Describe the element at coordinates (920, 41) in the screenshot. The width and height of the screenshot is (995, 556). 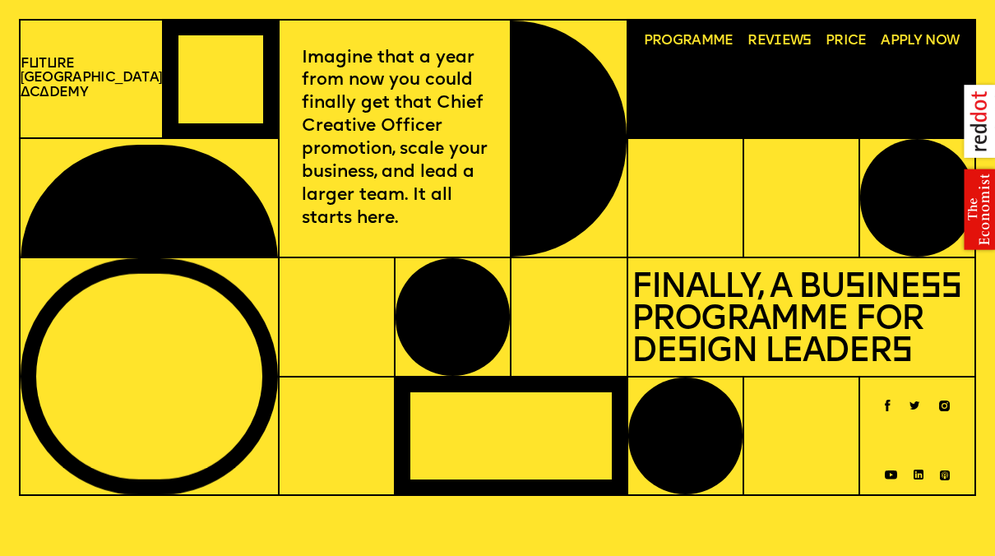
I see `span: Apply now` at that location.